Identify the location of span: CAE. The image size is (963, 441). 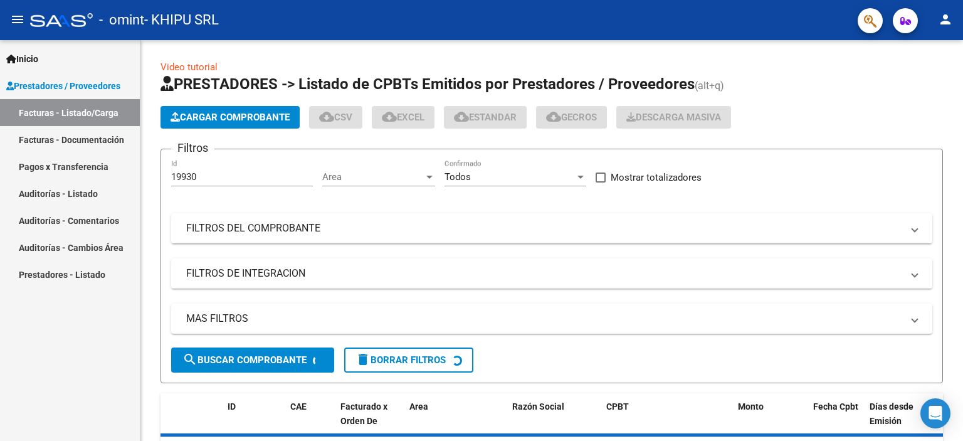
(299, 406).